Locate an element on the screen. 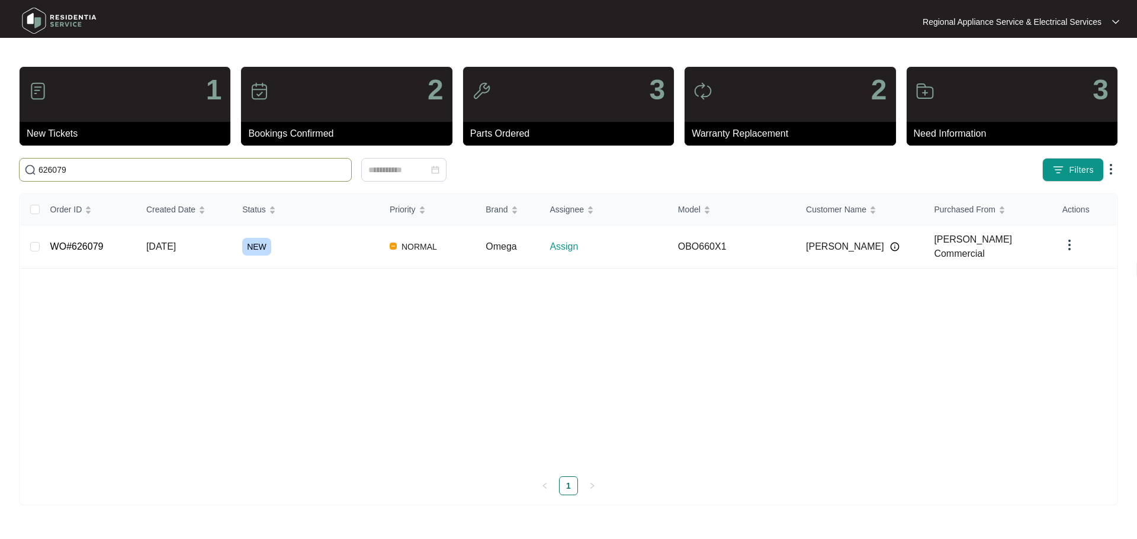 Image resolution: width=1137 pixels, height=539 pixels. p: Assign is located at coordinates (609, 247).